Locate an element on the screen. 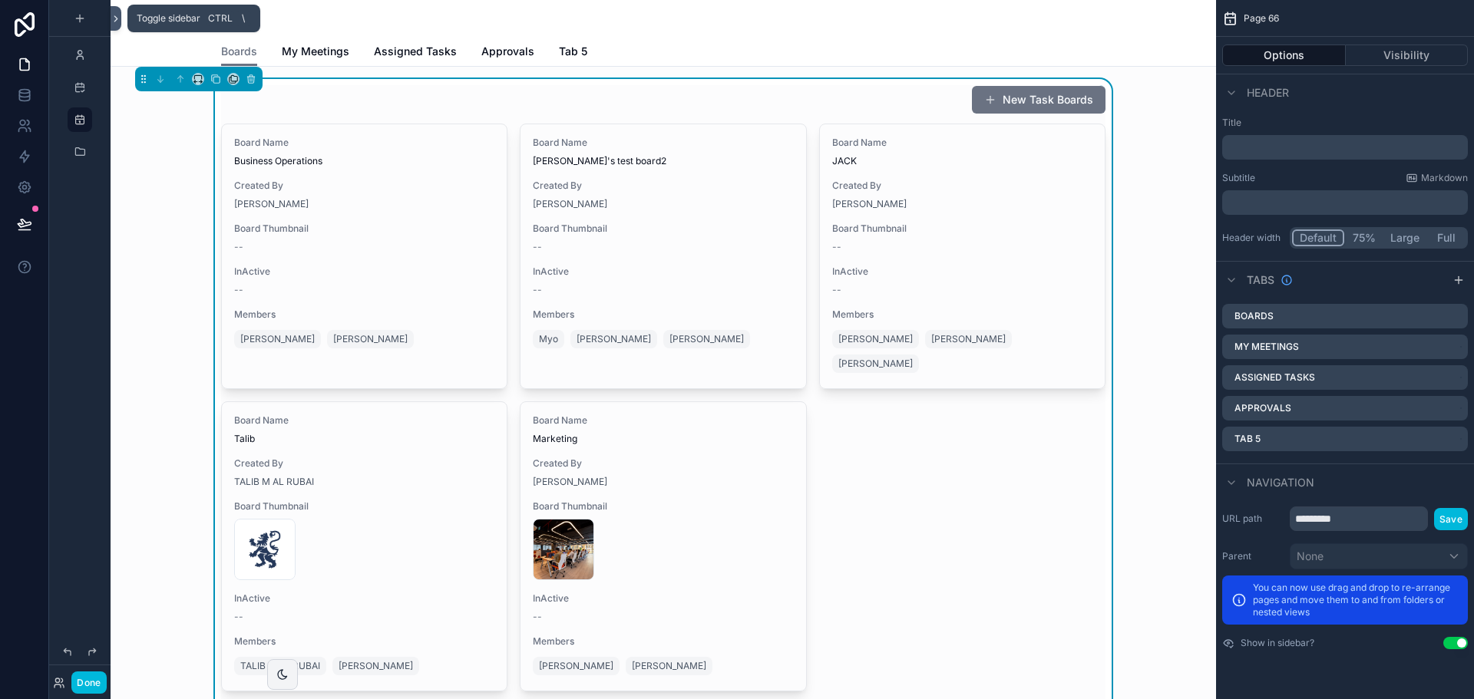 The width and height of the screenshot is (1474, 699). a: Boards is located at coordinates (239, 52).